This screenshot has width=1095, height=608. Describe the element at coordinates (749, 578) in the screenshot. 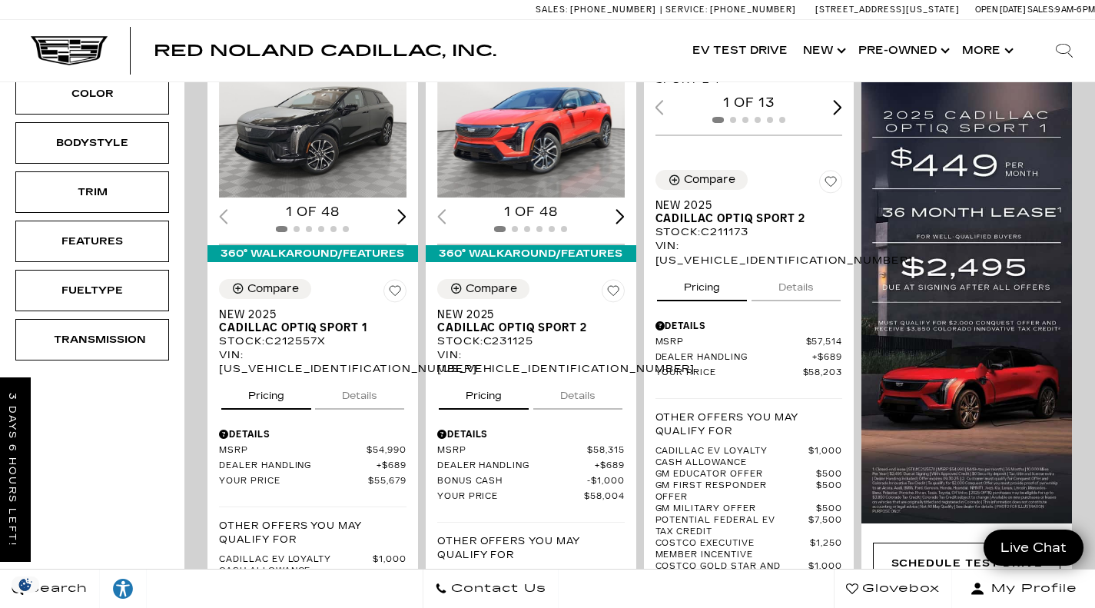

I see `a: Costco Gold Star and Business Member Incentive $1,000` at that location.